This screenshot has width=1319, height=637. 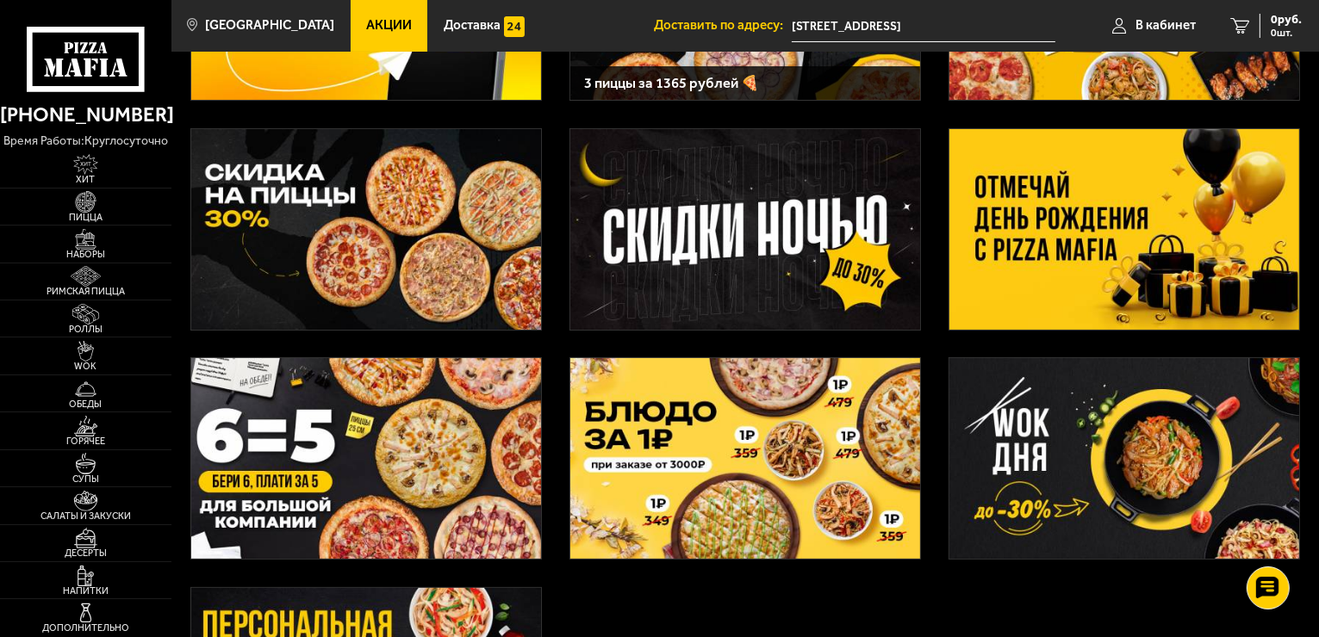 I want to click on input: Ваш адрес доставки, so click(x=923, y=26).